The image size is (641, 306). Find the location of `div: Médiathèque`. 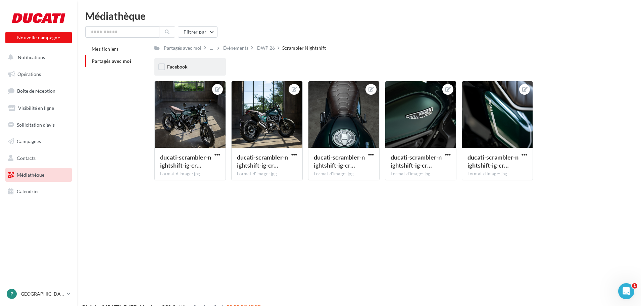

div: Médiathèque is located at coordinates (359, 16).